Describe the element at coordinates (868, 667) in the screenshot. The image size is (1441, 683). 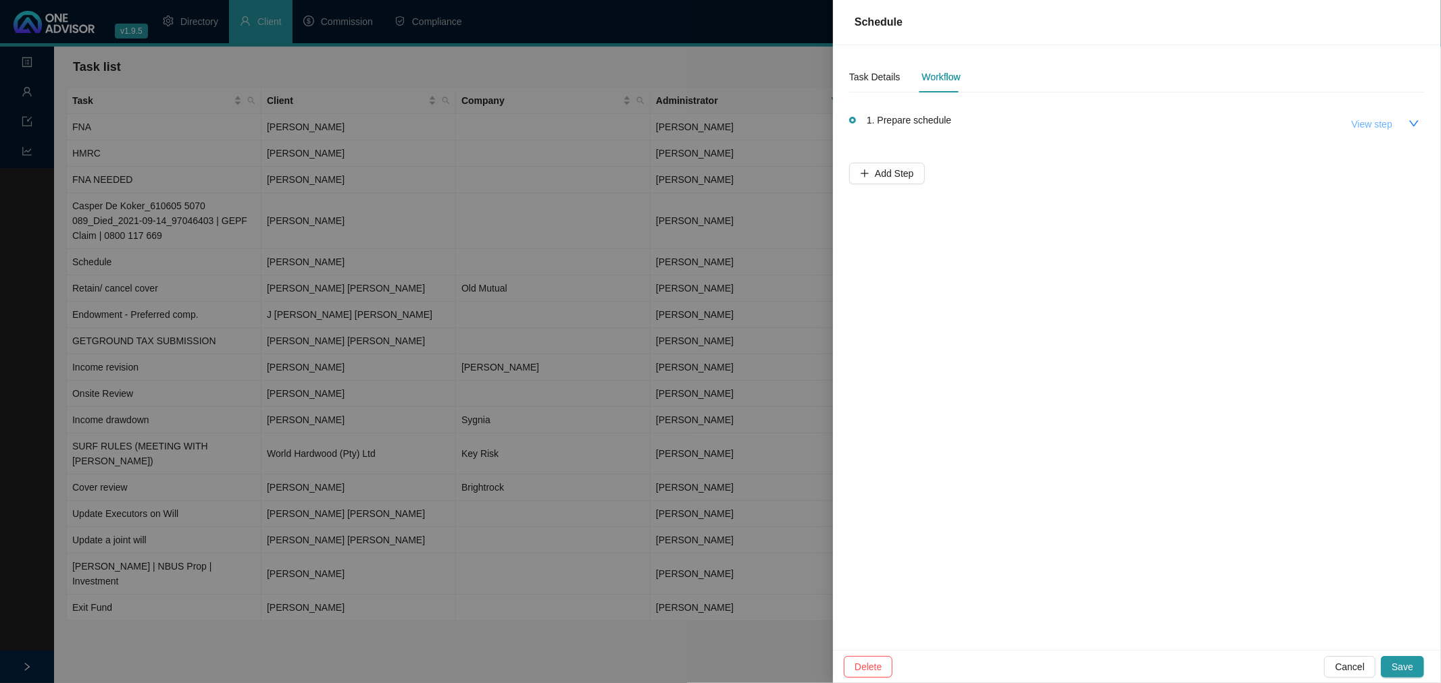
I see `button: Delete` at that location.